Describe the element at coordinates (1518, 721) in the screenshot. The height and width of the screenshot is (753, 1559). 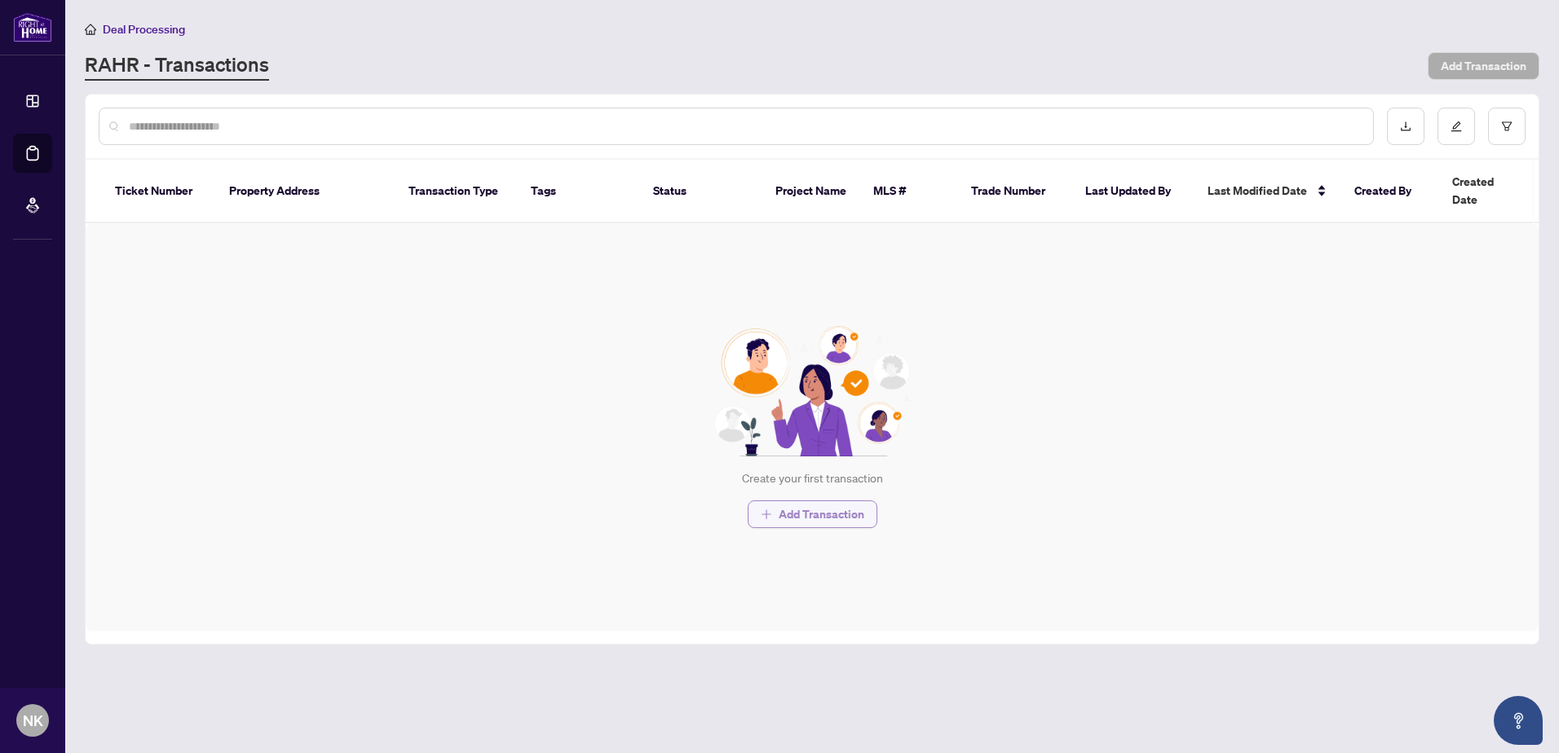
I see `button: Open asap` at that location.